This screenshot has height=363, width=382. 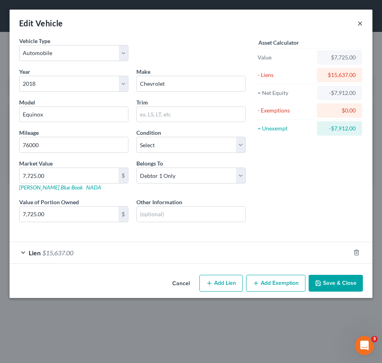 I want to click on label: Model, so click(x=27, y=102).